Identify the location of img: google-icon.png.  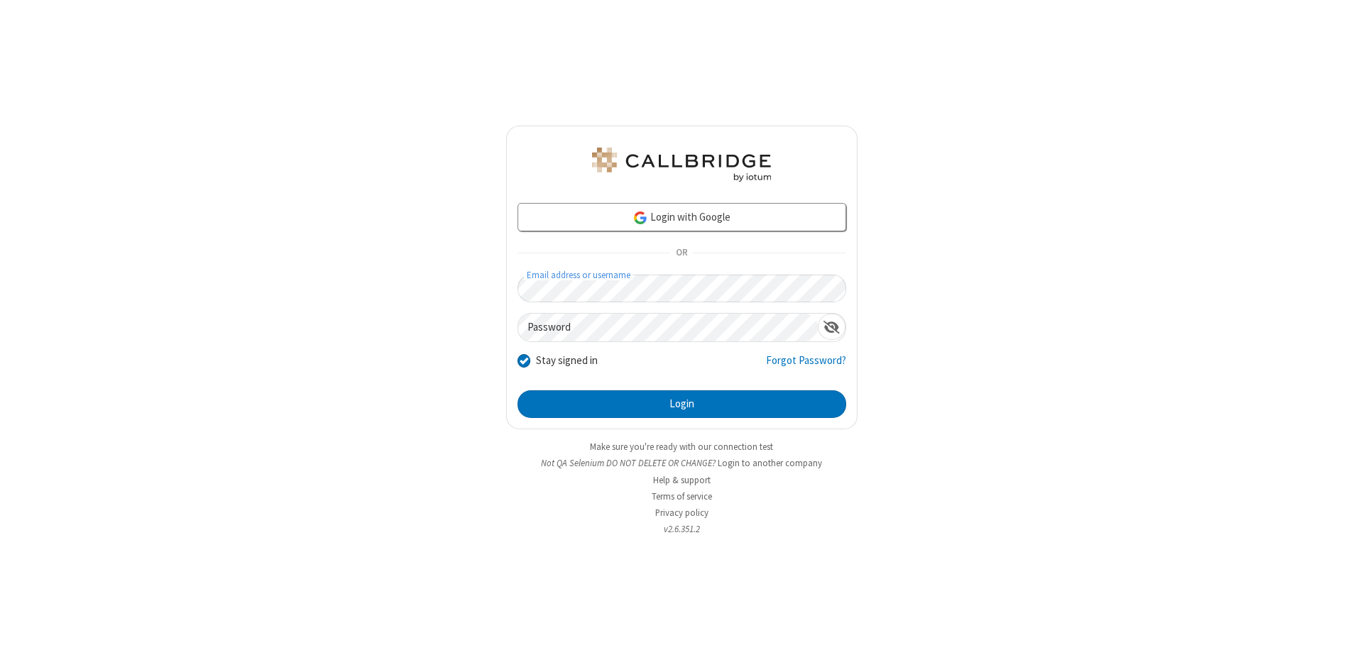
(640, 218).